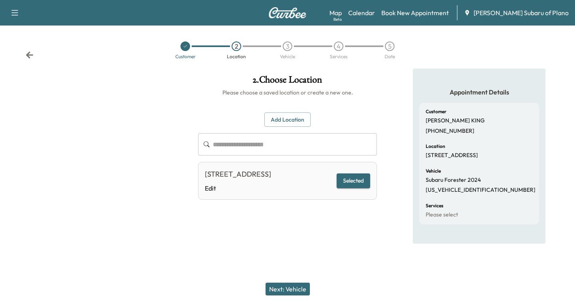 This screenshot has width=575, height=305. I want to click on div: 2, so click(236, 46).